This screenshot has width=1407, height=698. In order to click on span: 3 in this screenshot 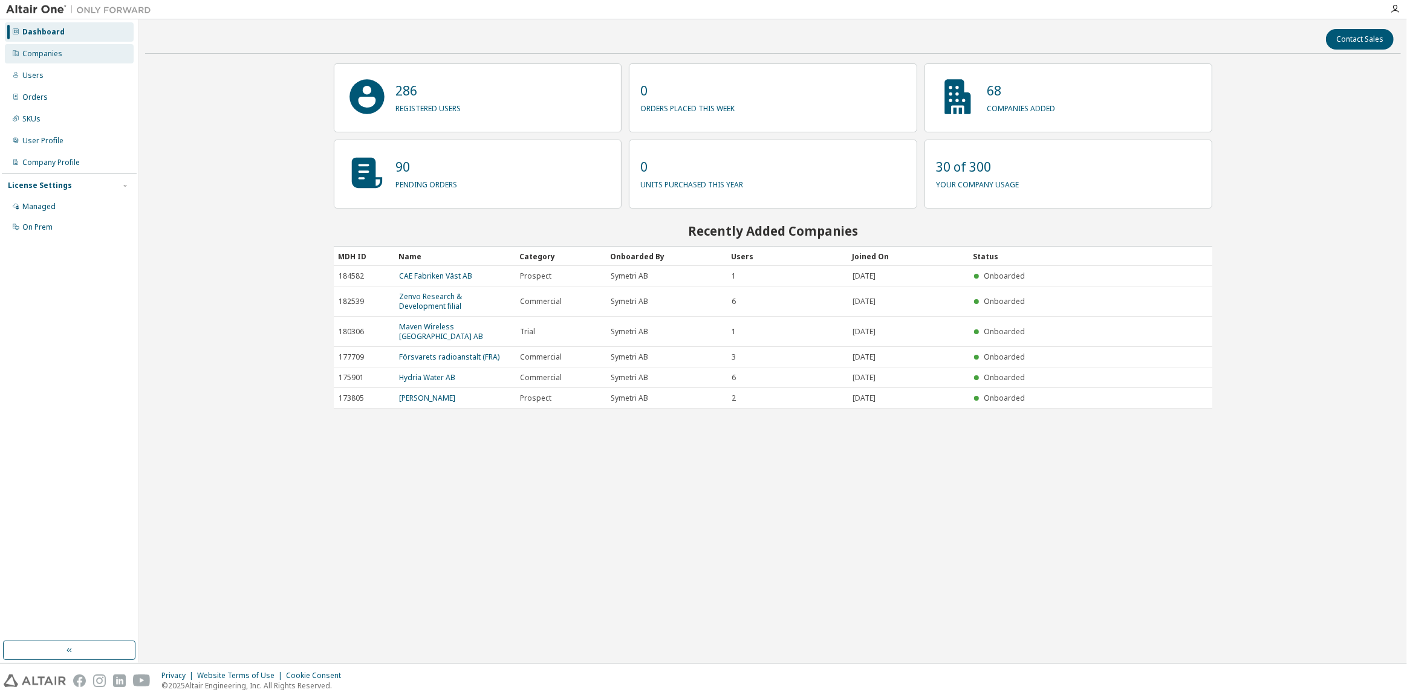, I will do `click(734, 357)`.